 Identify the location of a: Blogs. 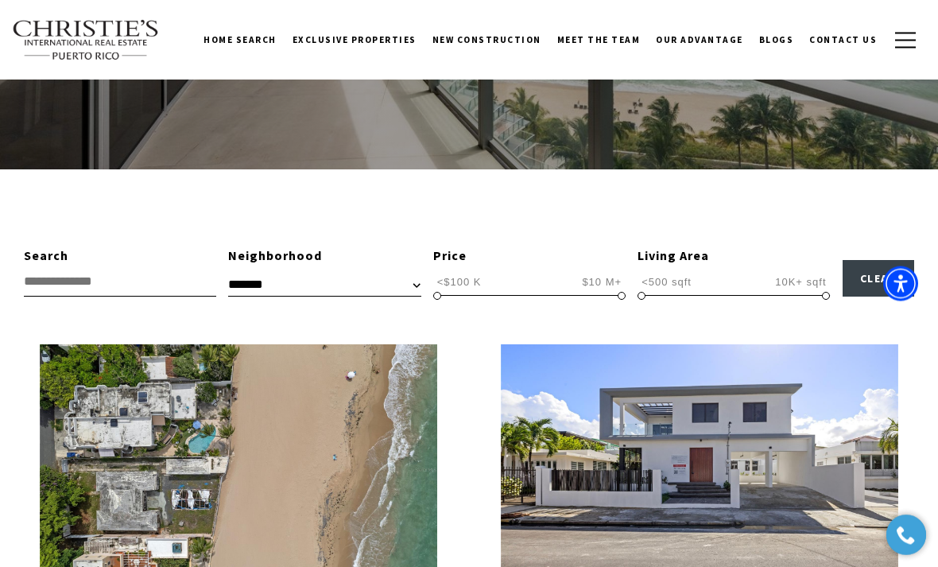
(777, 40).